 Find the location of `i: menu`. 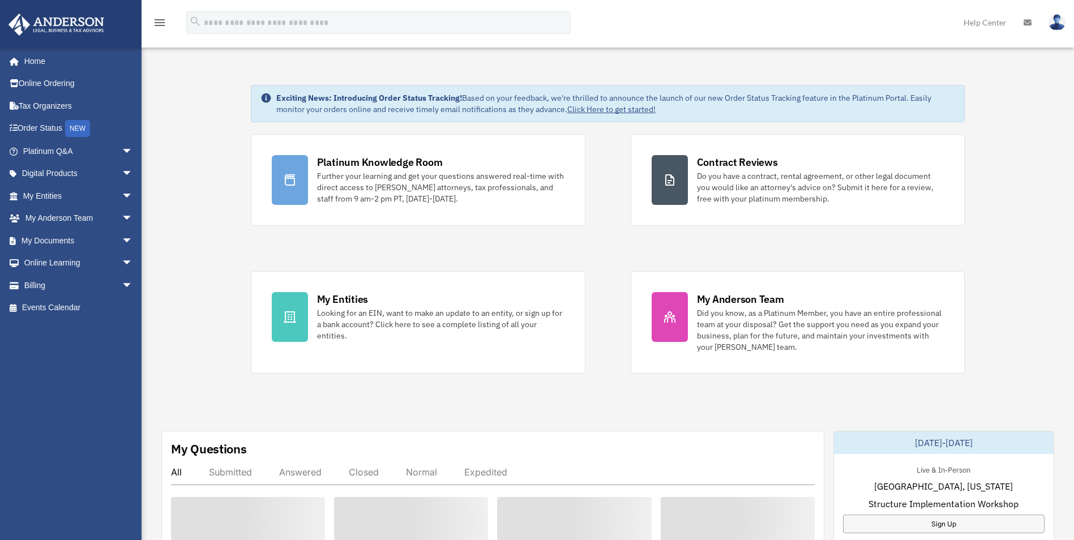

i: menu is located at coordinates (160, 23).